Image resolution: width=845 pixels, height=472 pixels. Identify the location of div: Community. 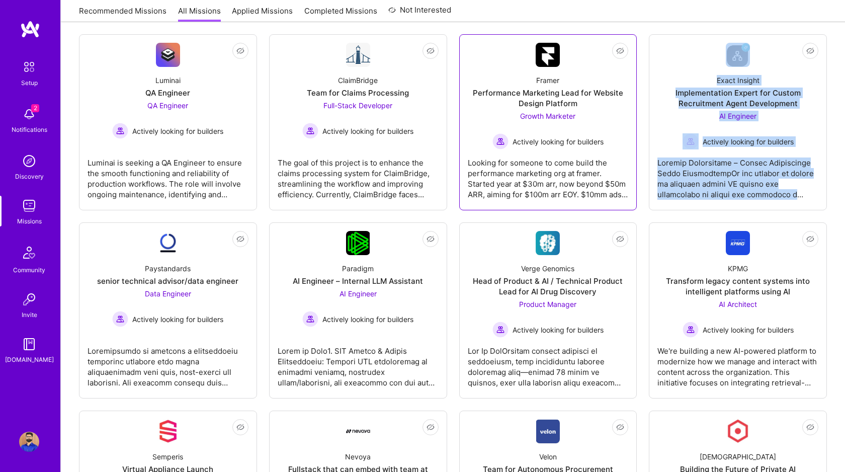
(29, 269).